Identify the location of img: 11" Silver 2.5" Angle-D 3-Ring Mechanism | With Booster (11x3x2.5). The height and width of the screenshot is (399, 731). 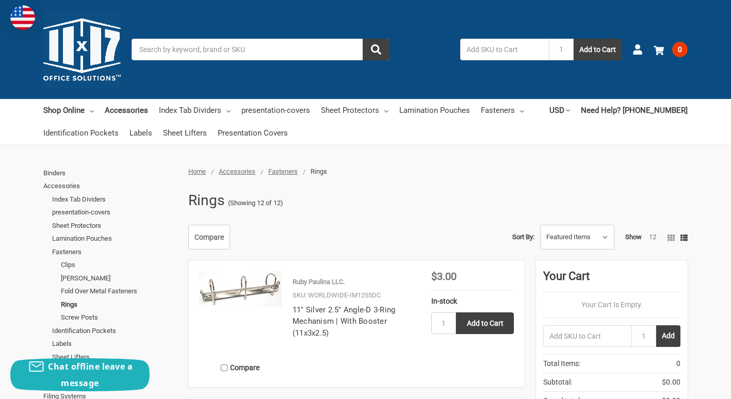
(240, 289).